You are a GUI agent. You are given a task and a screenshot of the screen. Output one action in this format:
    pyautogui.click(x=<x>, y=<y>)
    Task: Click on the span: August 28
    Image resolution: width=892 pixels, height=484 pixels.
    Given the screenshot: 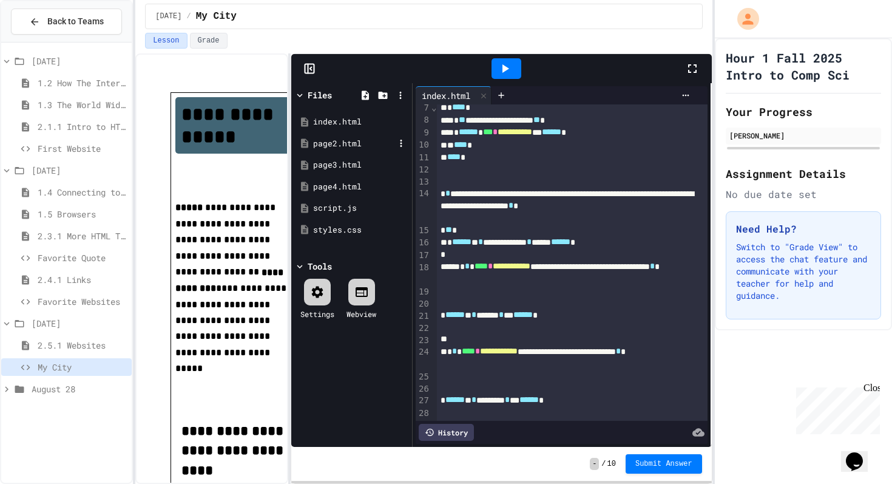 What is the action you would take?
    pyautogui.click(x=79, y=388)
    